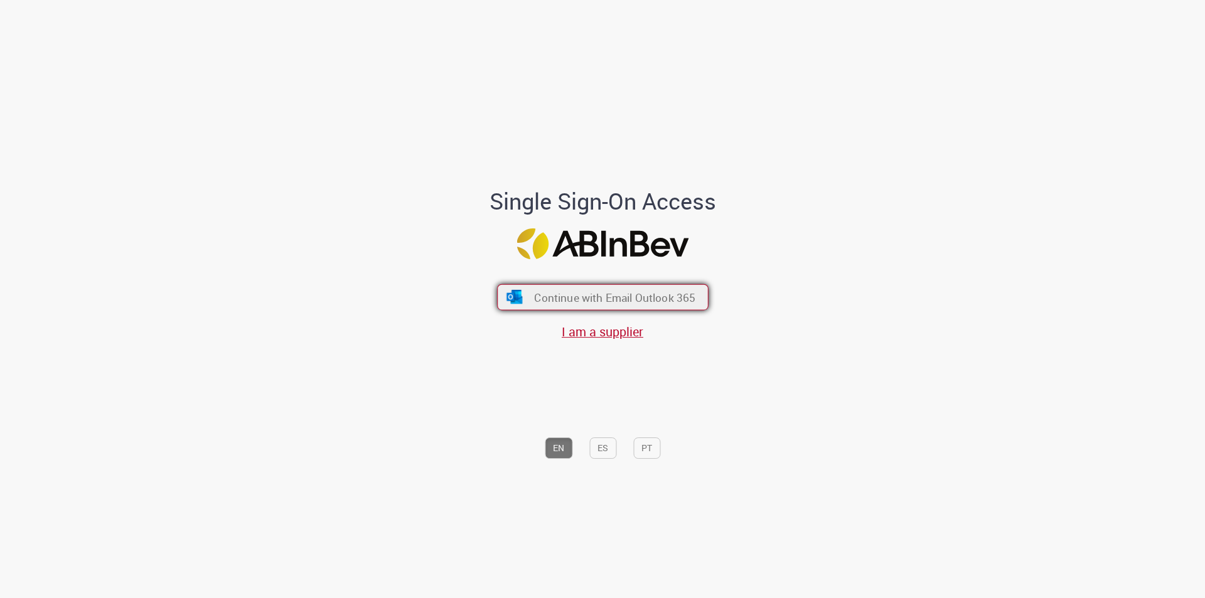 Image resolution: width=1205 pixels, height=598 pixels. Describe the element at coordinates (603, 298) in the screenshot. I see `button: ícone Azure/Microsoft 360 Continue with Email Outlook 365` at that location.